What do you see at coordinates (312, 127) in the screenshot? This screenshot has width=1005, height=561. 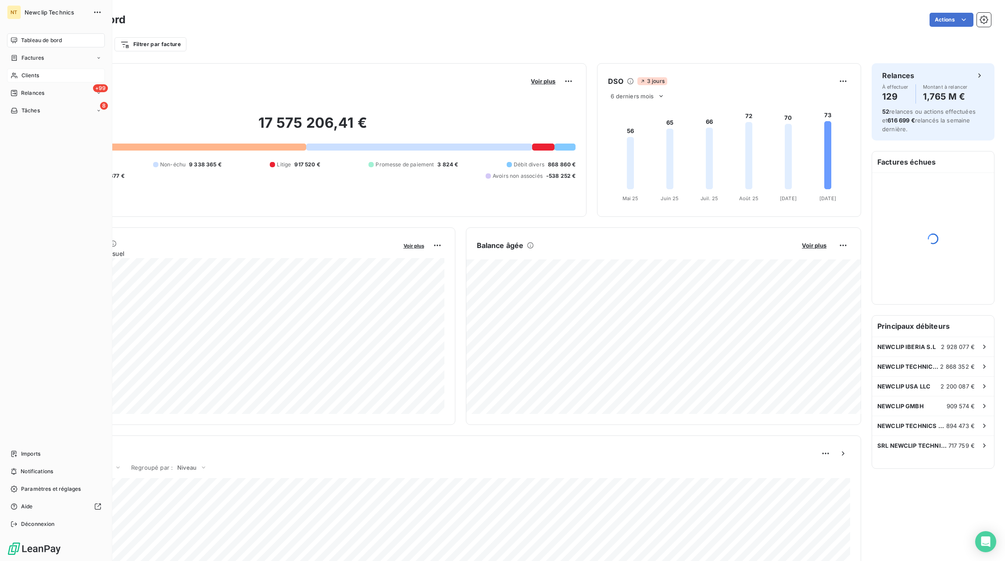 I see `h2: 17 575 206,41 €` at bounding box center [312, 127].